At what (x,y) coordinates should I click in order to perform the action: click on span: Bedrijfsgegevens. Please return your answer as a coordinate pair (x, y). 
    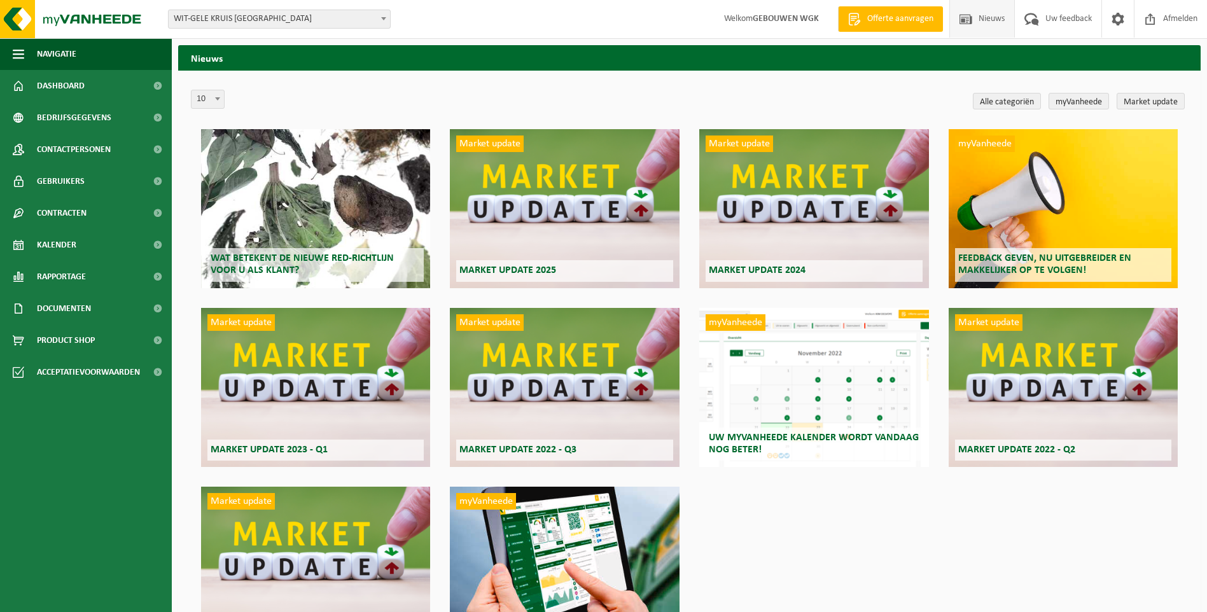
    Looking at the image, I should click on (74, 118).